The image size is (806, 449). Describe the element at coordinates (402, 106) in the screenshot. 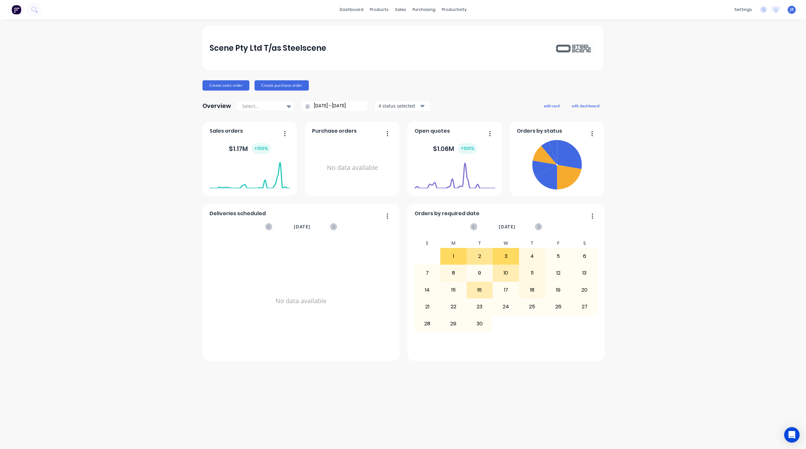

I see `button: 4 status selected` at that location.